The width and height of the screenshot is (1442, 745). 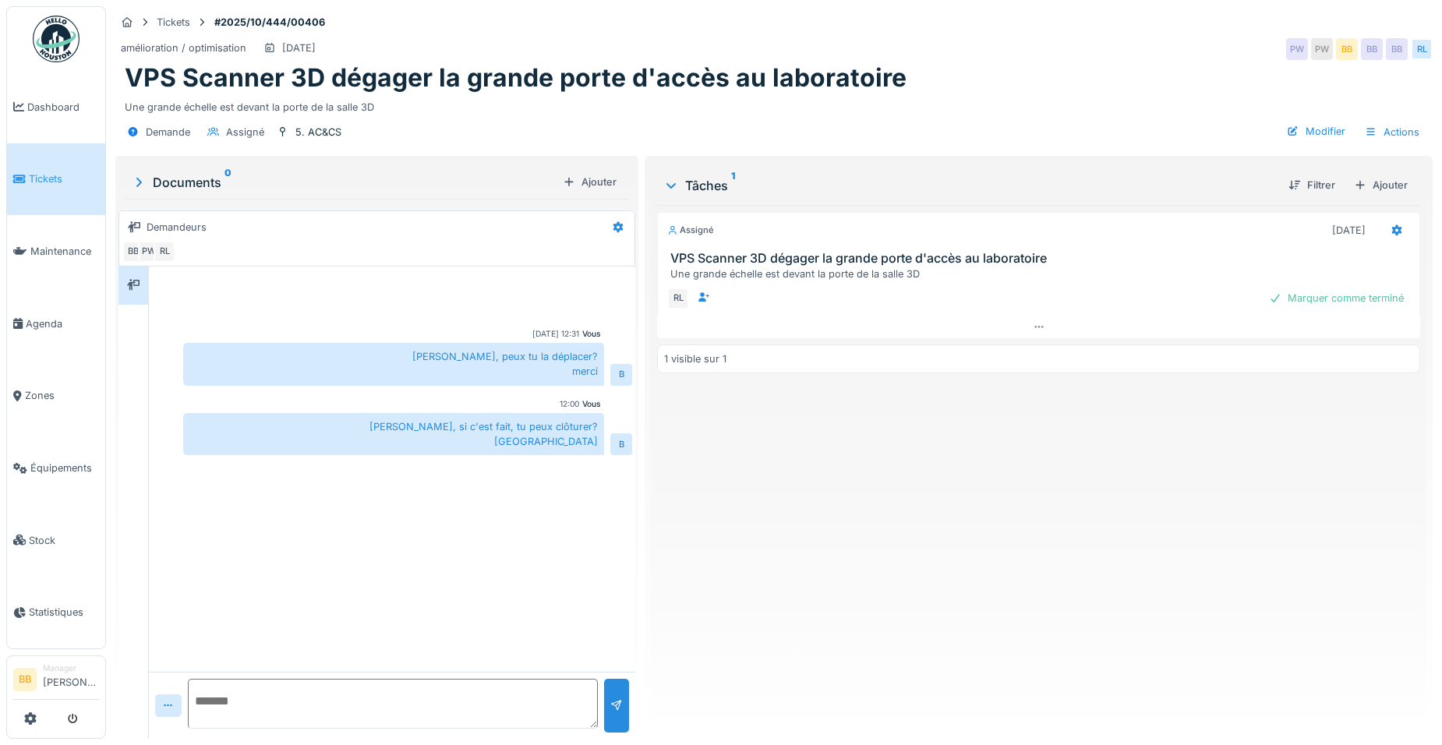 What do you see at coordinates (25, 680) in the screenshot?
I see `li: BB` at bounding box center [25, 680].